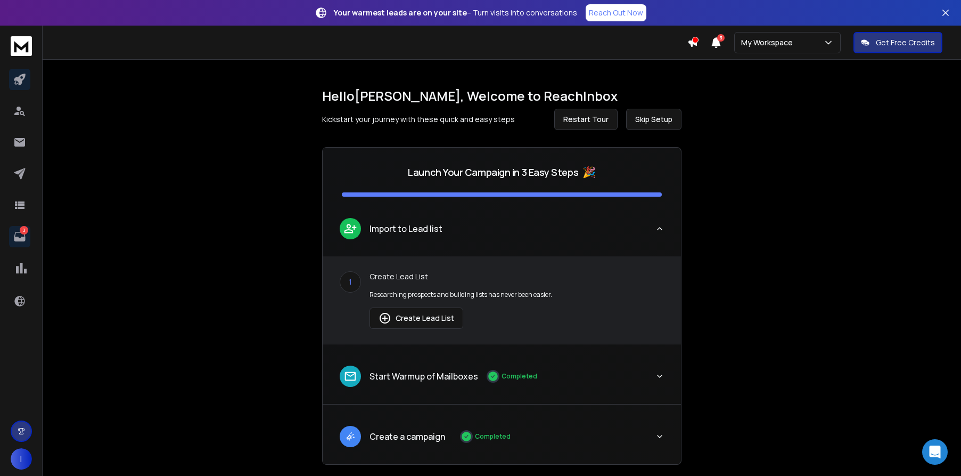 The height and width of the screenshot is (476, 961). What do you see at coordinates (24, 230) in the screenshot?
I see `p: 3` at bounding box center [24, 230].